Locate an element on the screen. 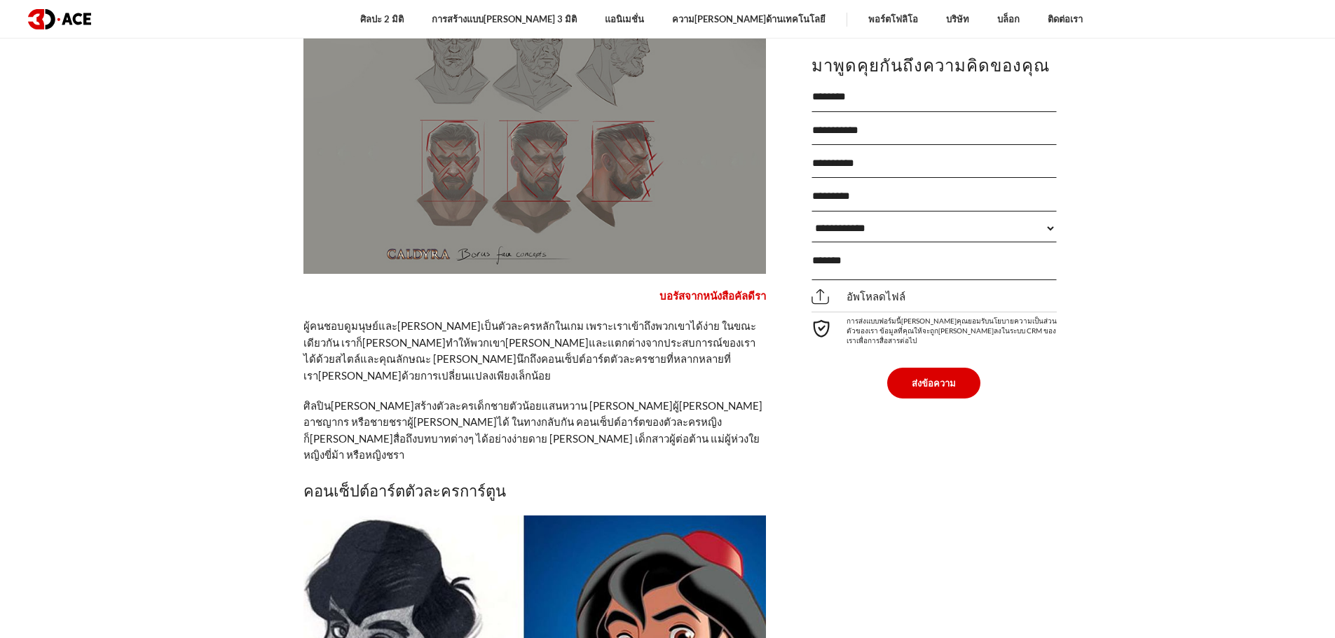 The height and width of the screenshot is (638, 1335). font: มาพูดคุยกันถึงความคิดของคุณ is located at coordinates (931, 64).